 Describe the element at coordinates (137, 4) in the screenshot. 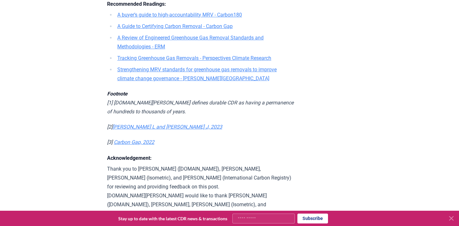

I see `strong: Recommended Readings:` at that location.